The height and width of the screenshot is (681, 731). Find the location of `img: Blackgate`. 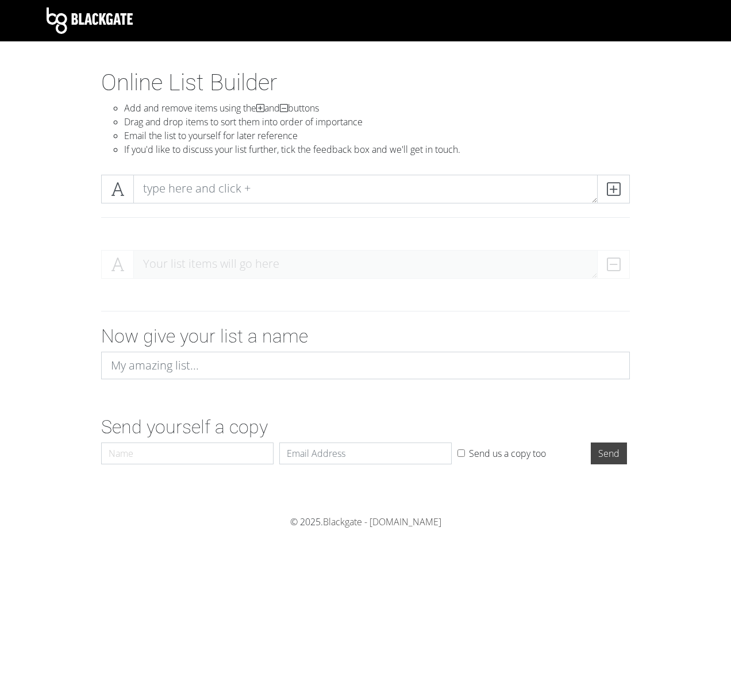

img: Blackgate is located at coordinates (90, 21).